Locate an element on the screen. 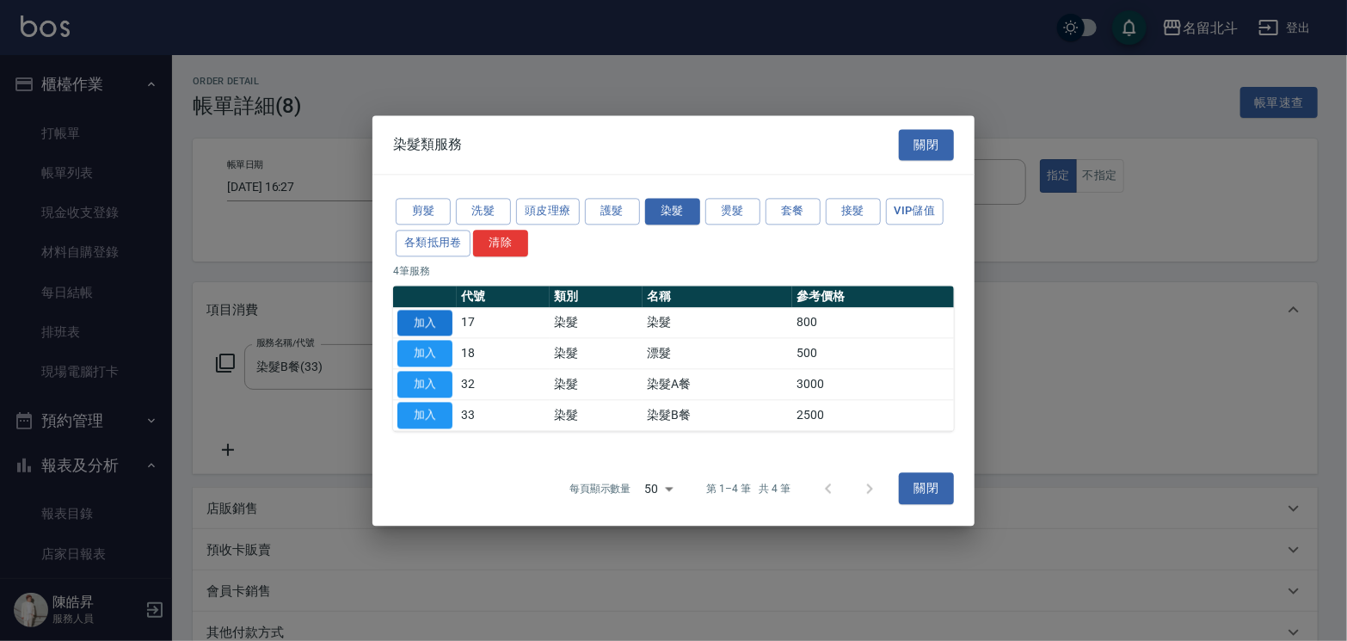 This screenshot has width=1347, height=641. th: 類別 is located at coordinates (596, 297).